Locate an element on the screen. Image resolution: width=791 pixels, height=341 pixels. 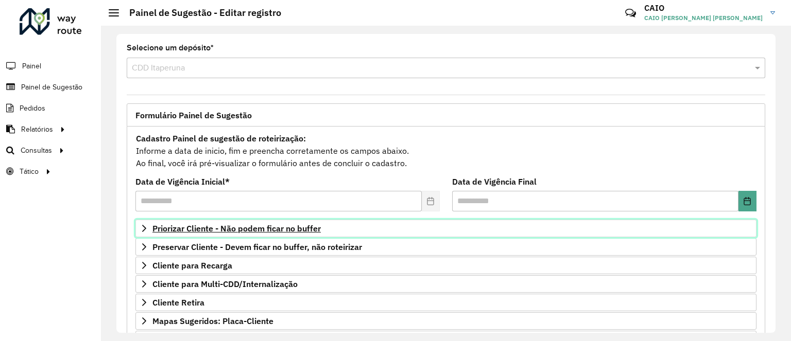
button: Choose Date is located at coordinates (747, 201).